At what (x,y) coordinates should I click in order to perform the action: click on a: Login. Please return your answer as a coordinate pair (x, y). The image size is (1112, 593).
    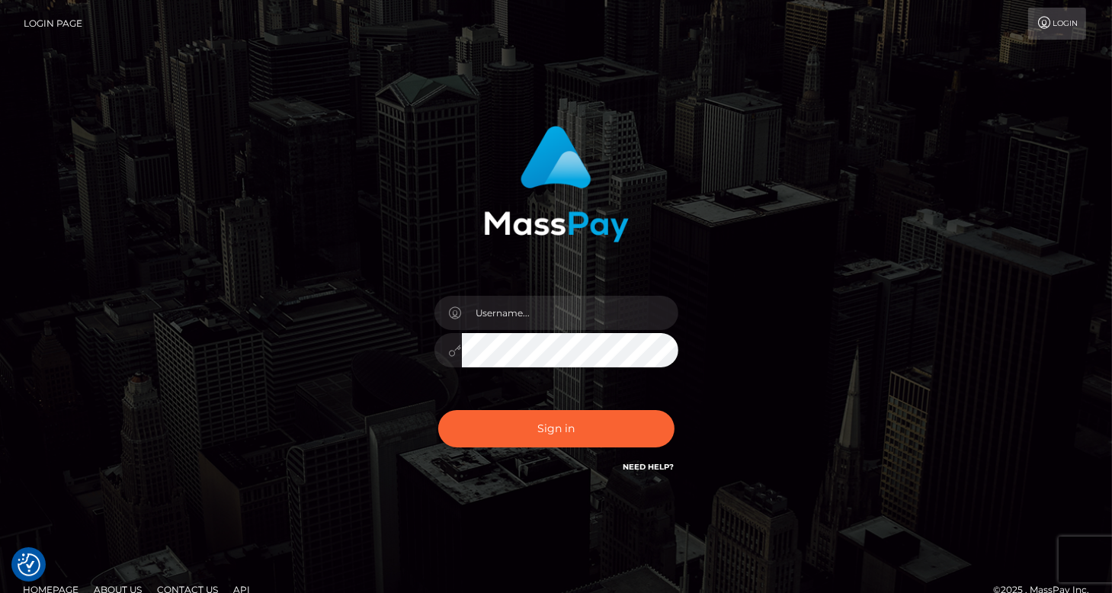
    Looking at the image, I should click on (1057, 24).